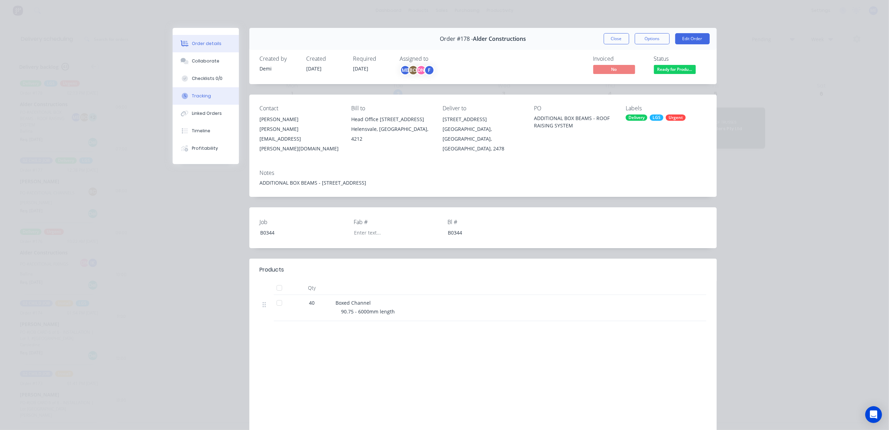  I want to click on div: ME, so click(405, 70).